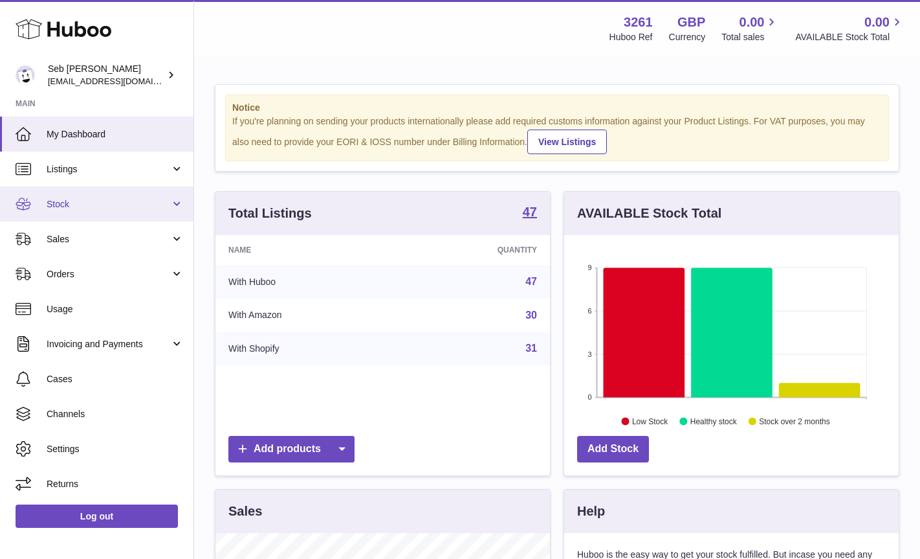  Describe the element at coordinates (108, 274) in the screenshot. I see `span: Orders` at that location.